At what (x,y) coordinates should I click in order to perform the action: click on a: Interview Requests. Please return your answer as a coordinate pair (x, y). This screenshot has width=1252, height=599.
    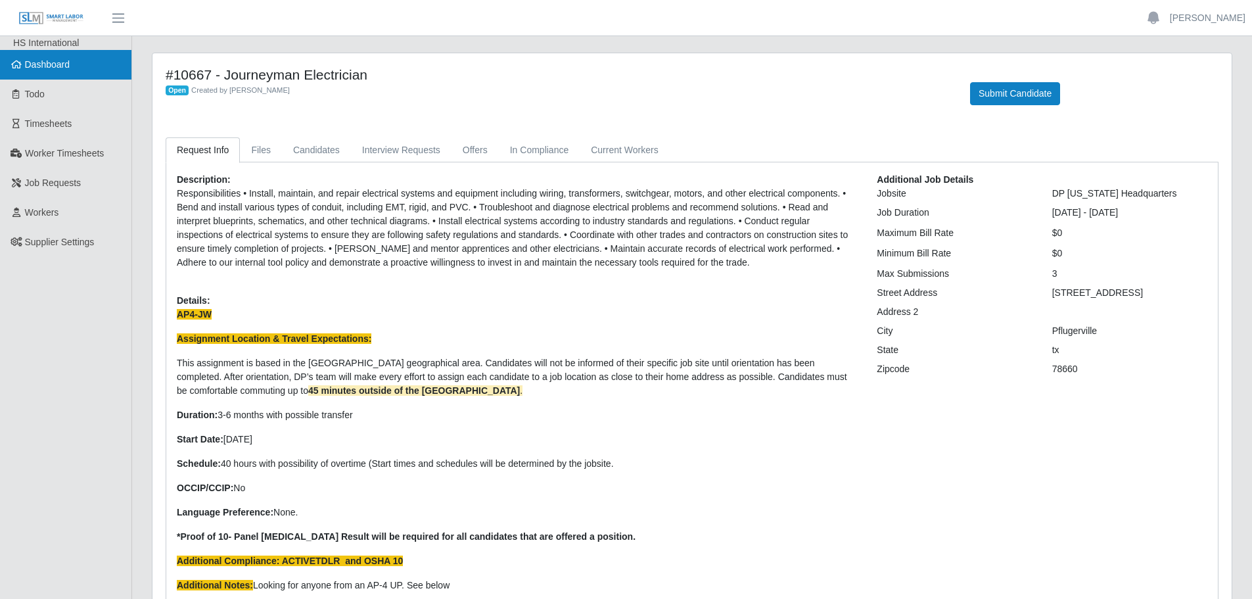
    Looking at the image, I should click on (401, 150).